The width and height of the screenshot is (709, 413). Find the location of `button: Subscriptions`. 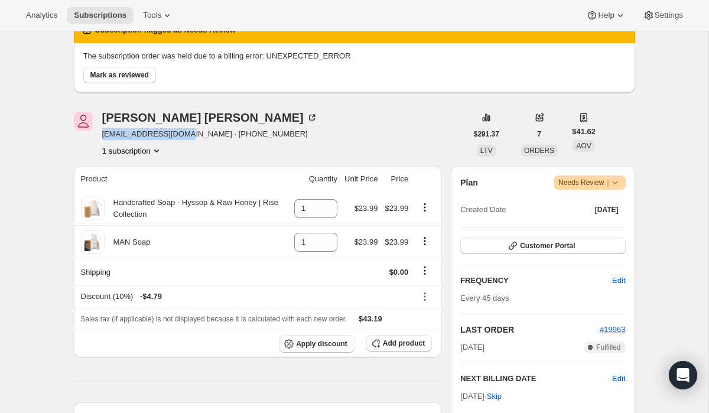

button: Subscriptions is located at coordinates (100, 15).